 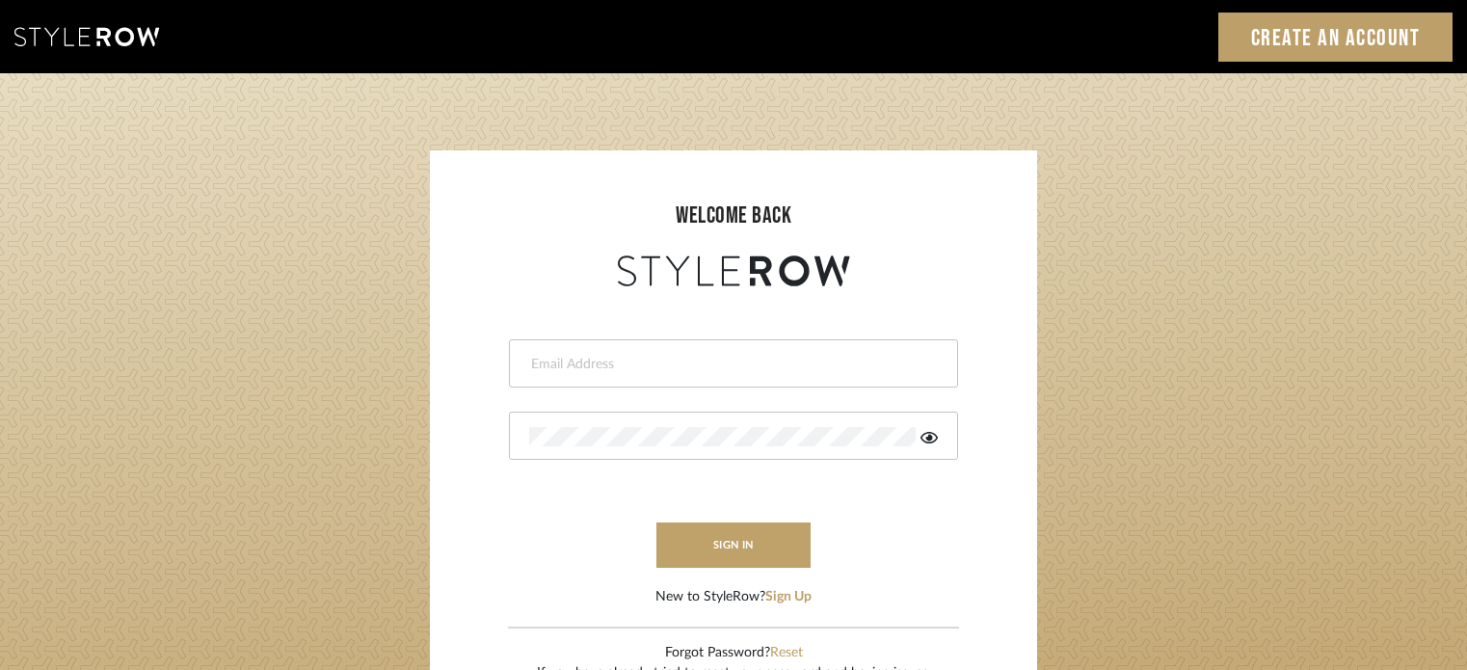 What do you see at coordinates (733, 545) in the screenshot?
I see `button: sign in` at bounding box center [733, 545].